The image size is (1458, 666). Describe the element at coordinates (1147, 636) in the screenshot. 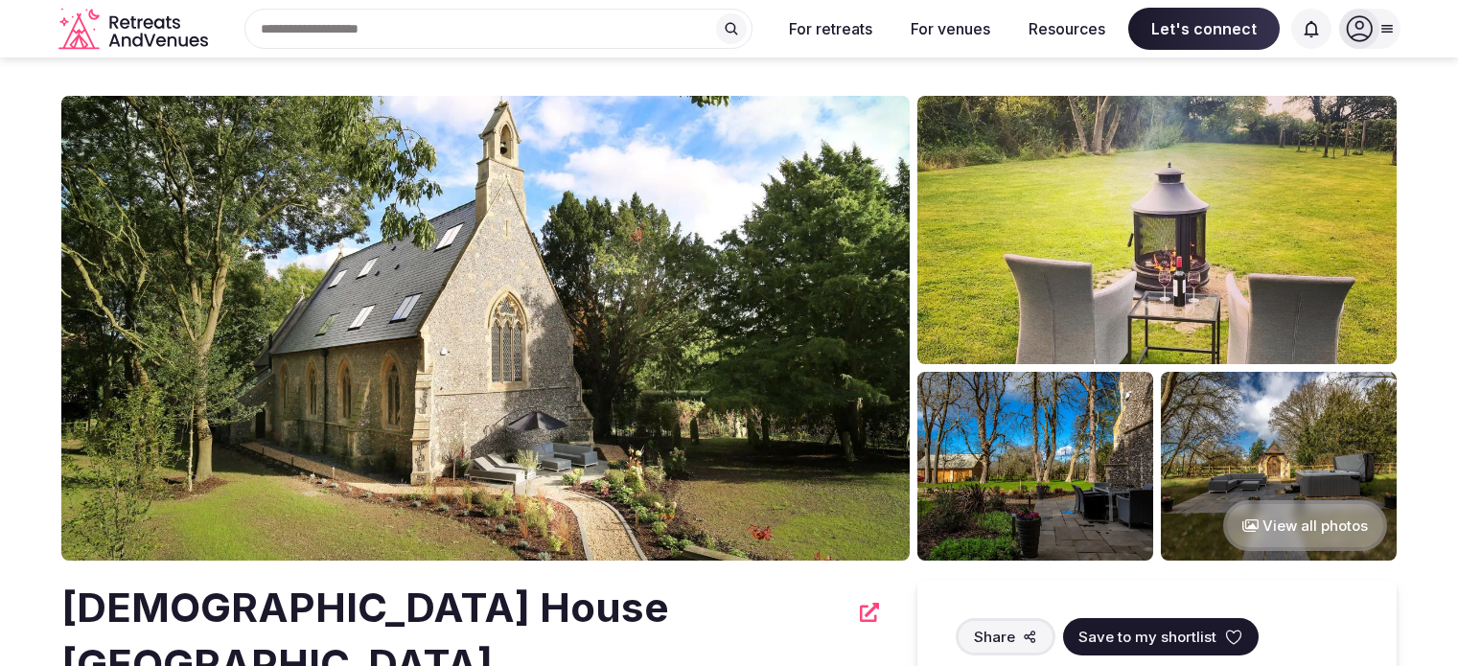

I see `span: Save to my shortlist` at that location.